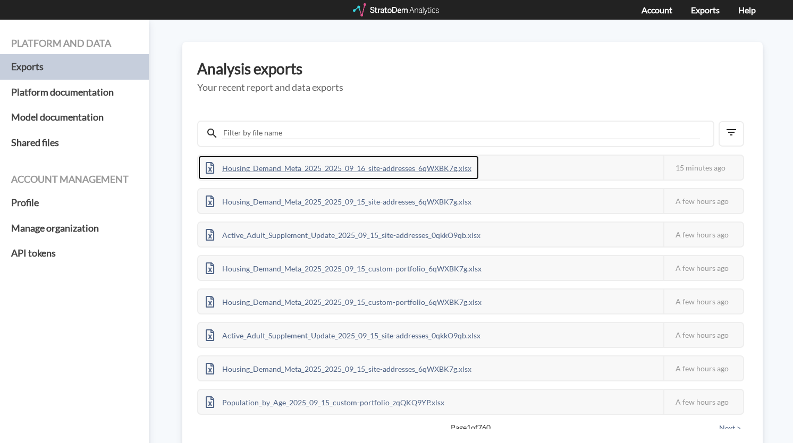 This screenshot has width=793, height=443. What do you see at coordinates (74, 44) in the screenshot?
I see `h4: Platform and data` at bounding box center [74, 44].